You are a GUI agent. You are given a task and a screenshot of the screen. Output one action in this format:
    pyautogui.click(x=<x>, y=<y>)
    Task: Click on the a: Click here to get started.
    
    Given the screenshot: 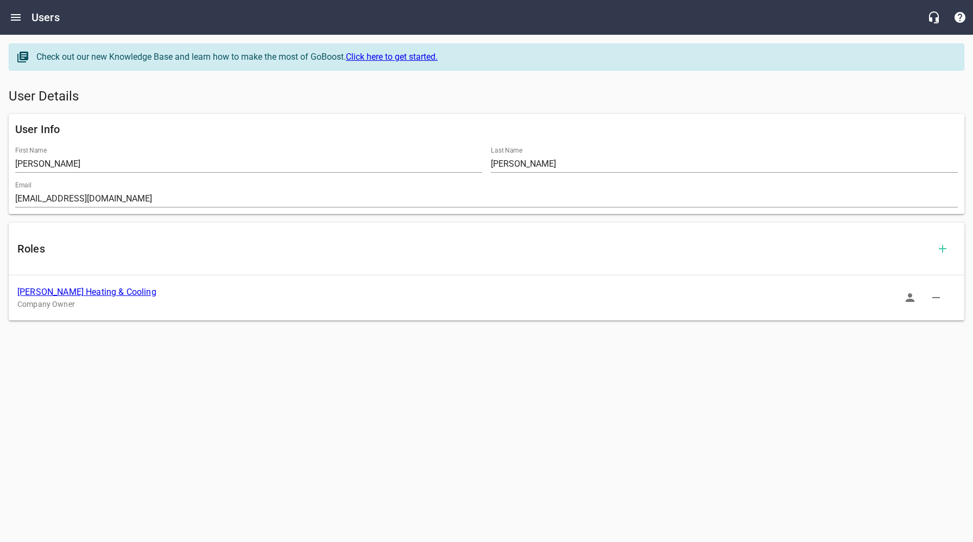 What is the action you would take?
    pyautogui.click(x=391, y=56)
    